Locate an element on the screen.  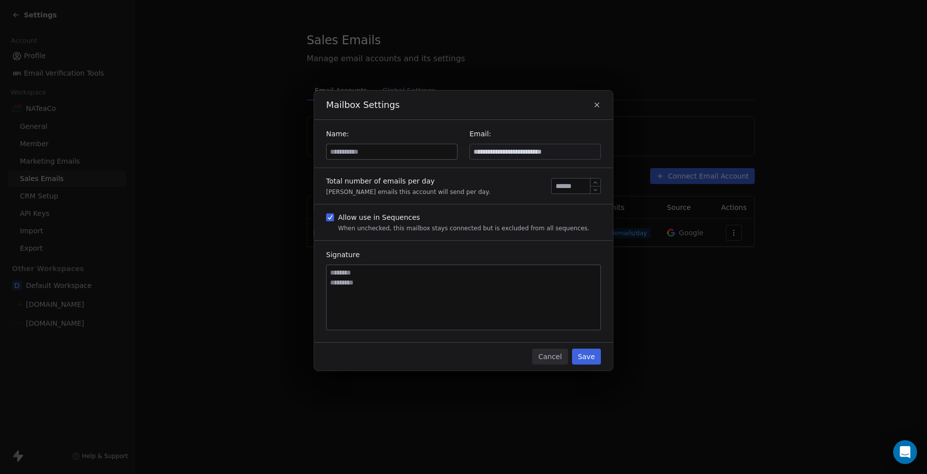
div: Allow use in Sequences is located at coordinates (464, 218).